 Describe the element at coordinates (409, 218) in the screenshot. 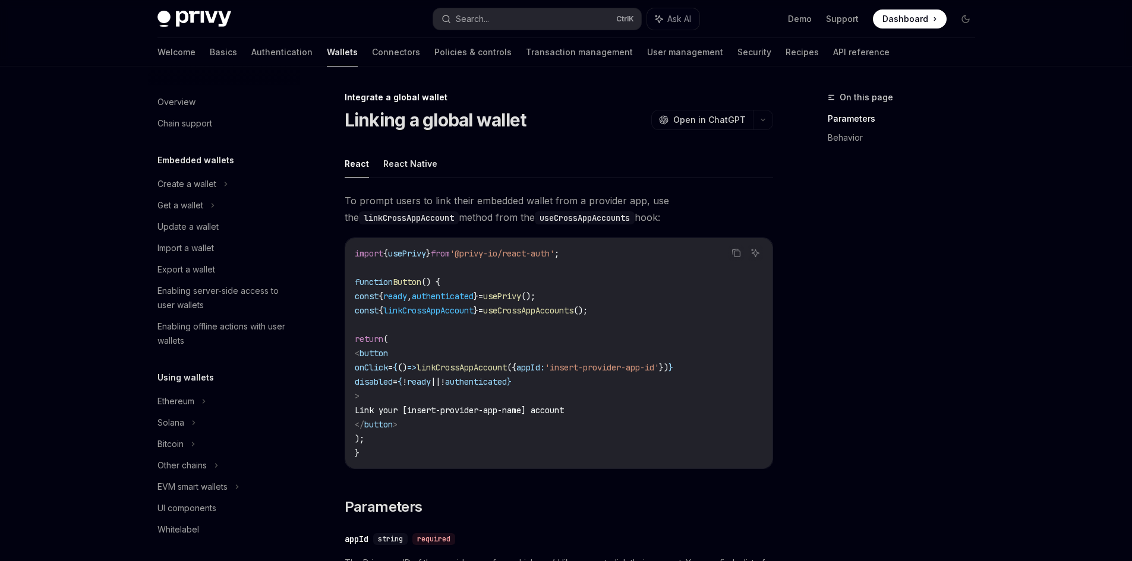

I see `code: linkCrossAppAccount` at that location.